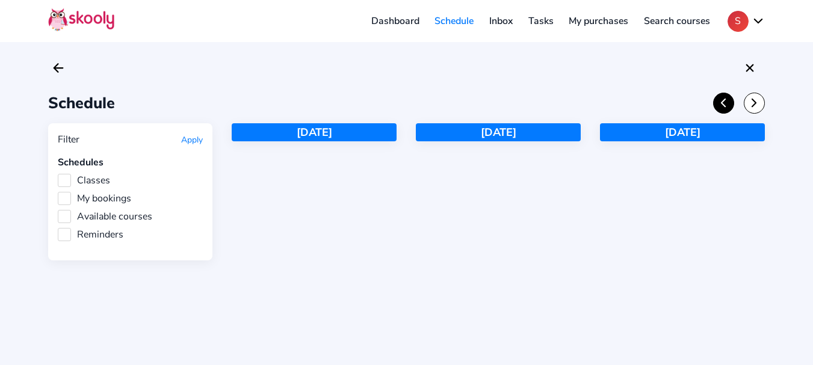  I want to click on a: Search courses, so click(677, 21).